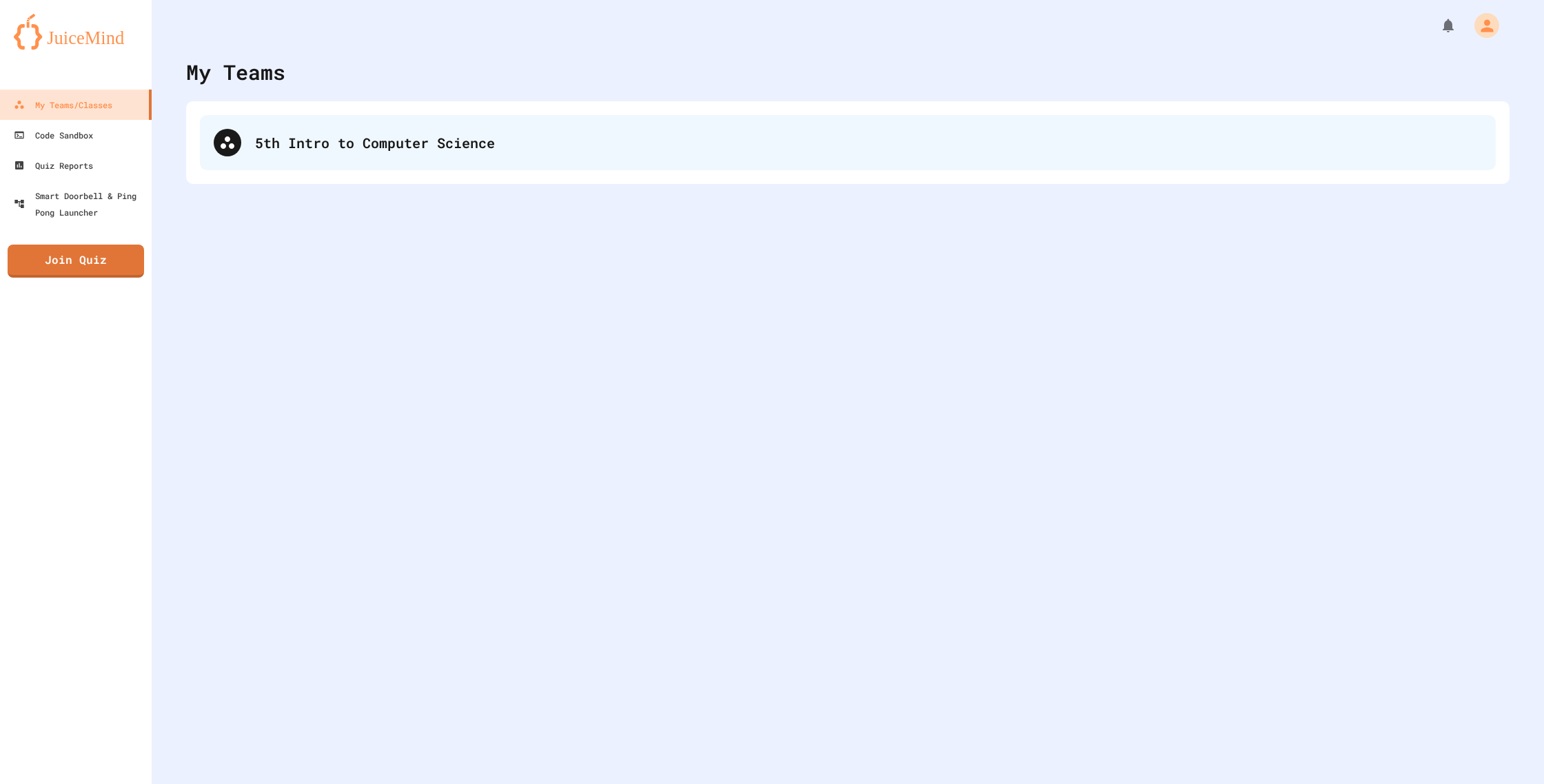 This screenshot has width=1544, height=784. Describe the element at coordinates (53, 165) in the screenshot. I see `div: Quiz Reports` at that location.